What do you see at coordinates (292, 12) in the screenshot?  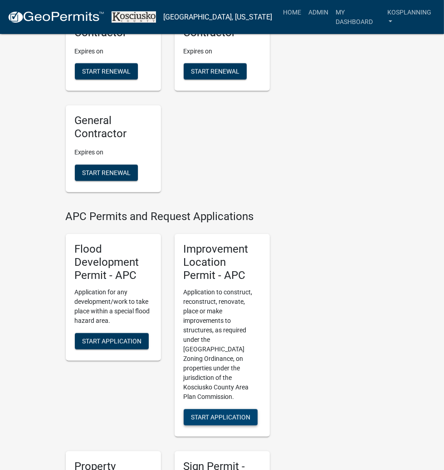 I see `a: Home` at bounding box center [292, 12].